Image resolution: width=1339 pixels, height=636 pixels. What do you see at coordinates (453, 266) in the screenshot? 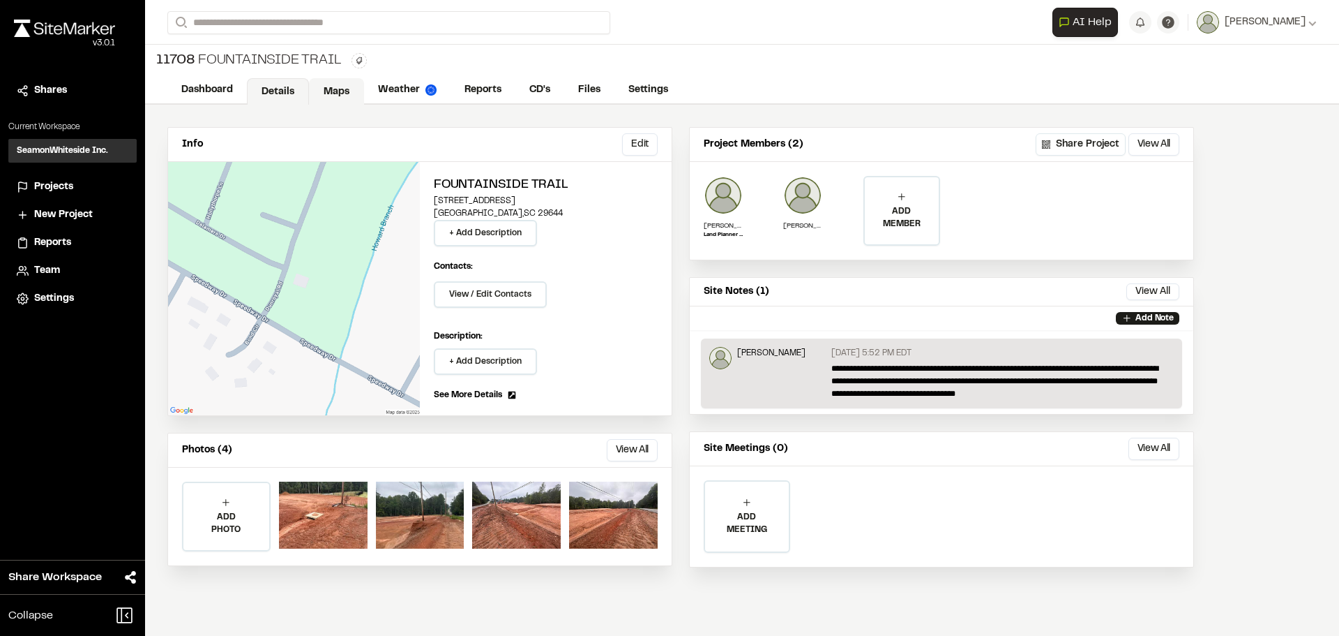
I see `p: Contacts:` at bounding box center [453, 266].